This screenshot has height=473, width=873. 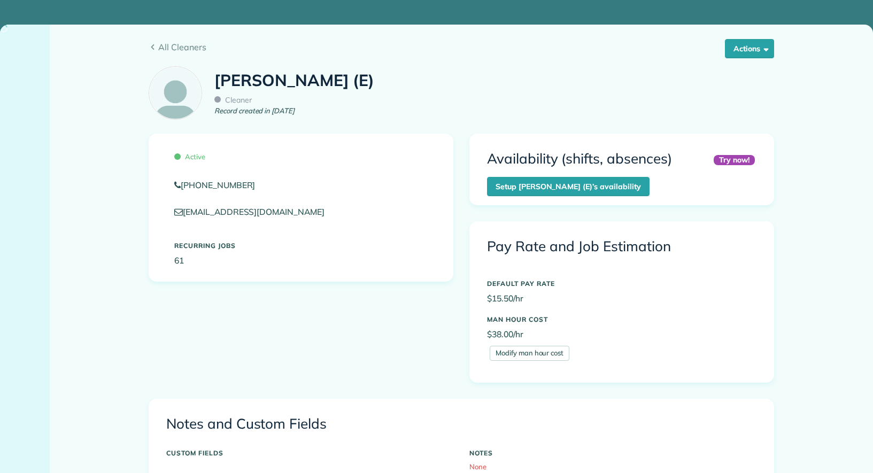 I want to click on h3: Notes and Custom Fields, so click(x=462, y=424).